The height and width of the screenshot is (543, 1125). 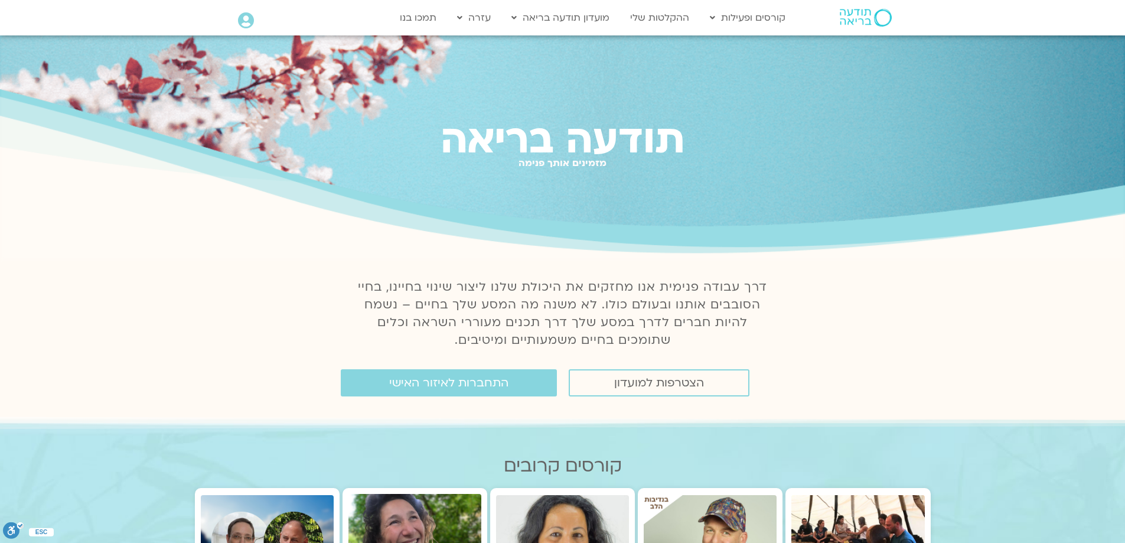 I want to click on span: התחברות לאיזור האישי, so click(x=449, y=383).